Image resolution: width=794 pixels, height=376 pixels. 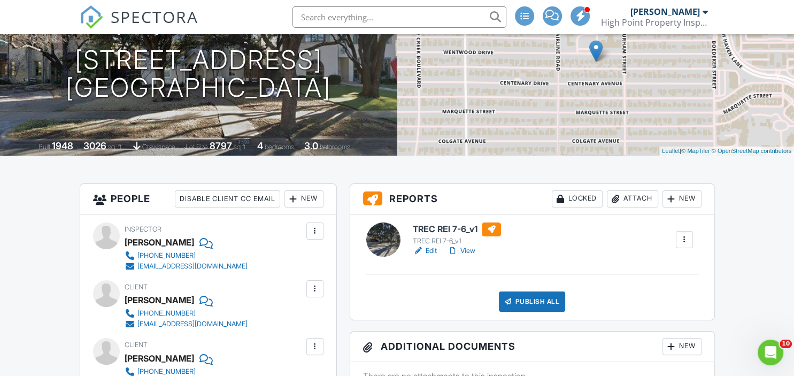 What do you see at coordinates (633, 199) in the screenshot?
I see `div: Attach` at bounding box center [633, 199].